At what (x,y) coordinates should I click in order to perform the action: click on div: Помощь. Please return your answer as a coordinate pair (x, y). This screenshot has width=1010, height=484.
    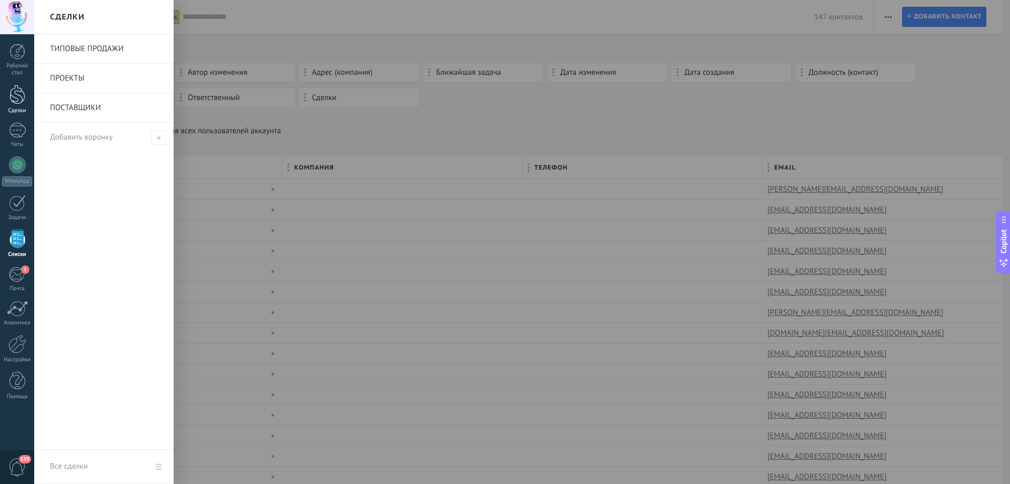
    Looking at the image, I should click on (17, 396).